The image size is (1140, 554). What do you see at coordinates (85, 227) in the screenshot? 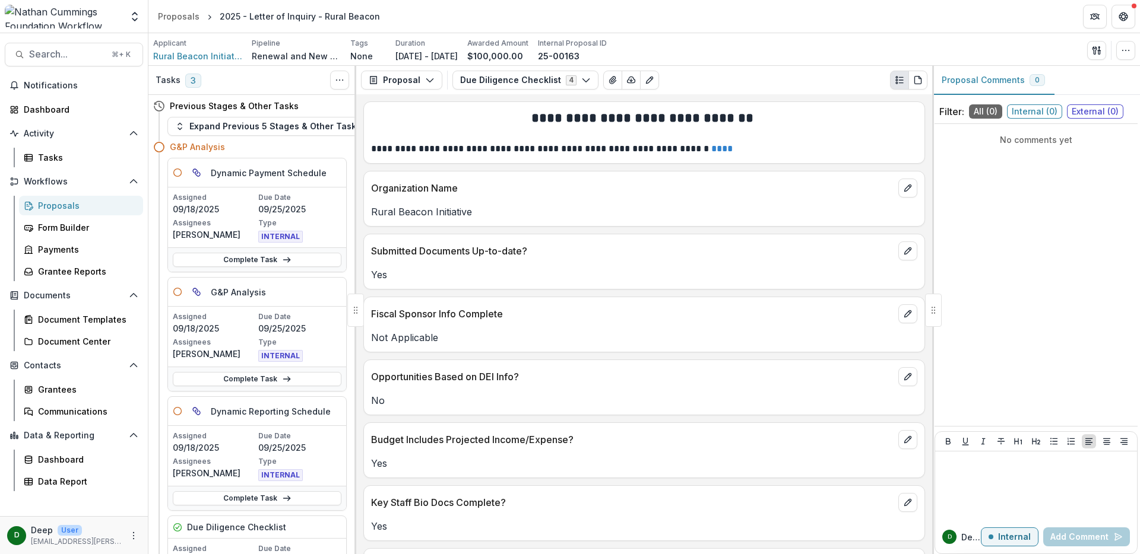
I see `div: Form Builder` at bounding box center [85, 227].